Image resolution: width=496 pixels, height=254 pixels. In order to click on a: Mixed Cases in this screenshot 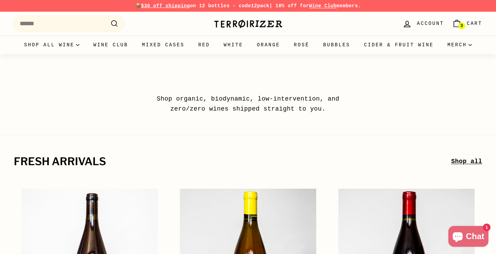, I will do `click(163, 45)`.